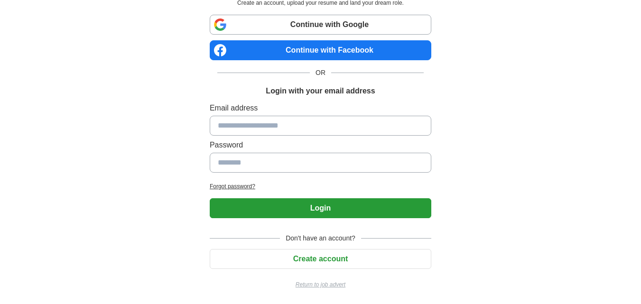 This screenshot has height=304, width=641. What do you see at coordinates (320, 259) in the screenshot?
I see `a: Create account` at bounding box center [320, 259].